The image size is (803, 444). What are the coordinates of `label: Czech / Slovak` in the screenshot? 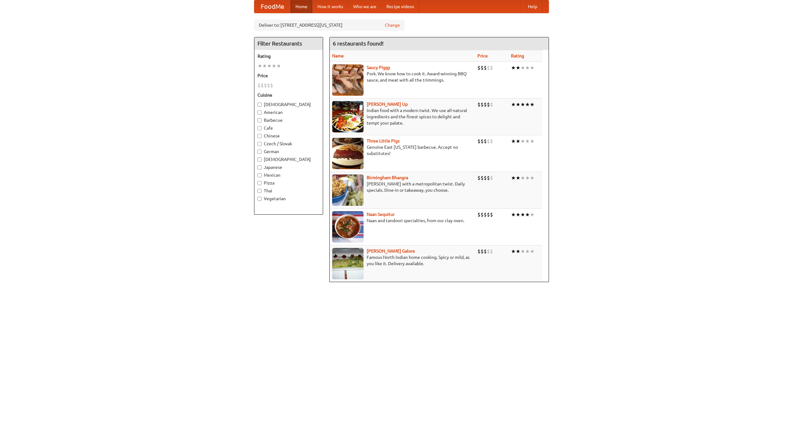 It's located at (289, 144).